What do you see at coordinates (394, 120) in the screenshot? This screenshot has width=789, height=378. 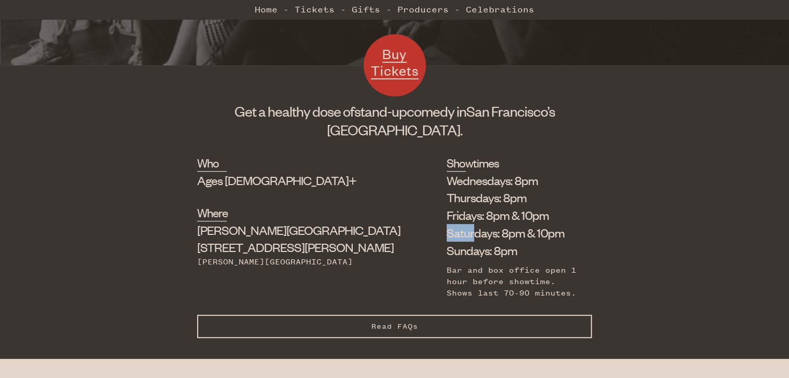 I see `h1: Get a healthy dose of comedy in` at bounding box center [394, 120].